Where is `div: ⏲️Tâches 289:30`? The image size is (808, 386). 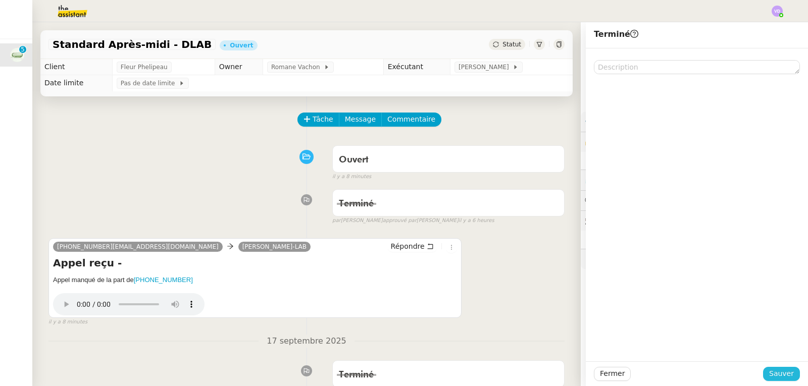
div: ⏲️Tâches 289:30 is located at coordinates (694, 180).